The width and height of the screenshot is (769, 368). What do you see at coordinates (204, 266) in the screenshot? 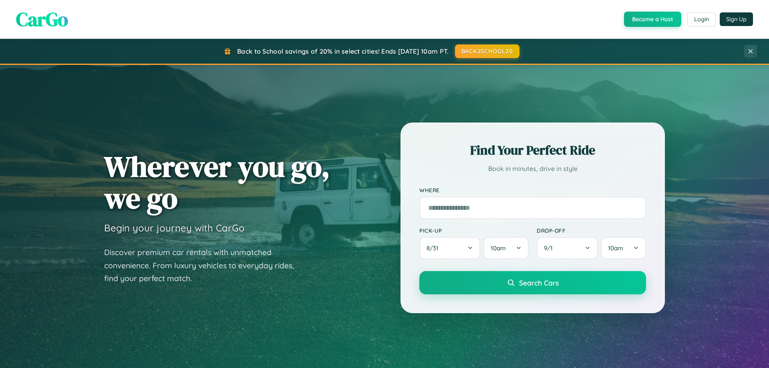
I see `p: Discover premium car rentals with unmatched convenience. From luxury vehicles to everyday rides, ...` at bounding box center [204, 266].